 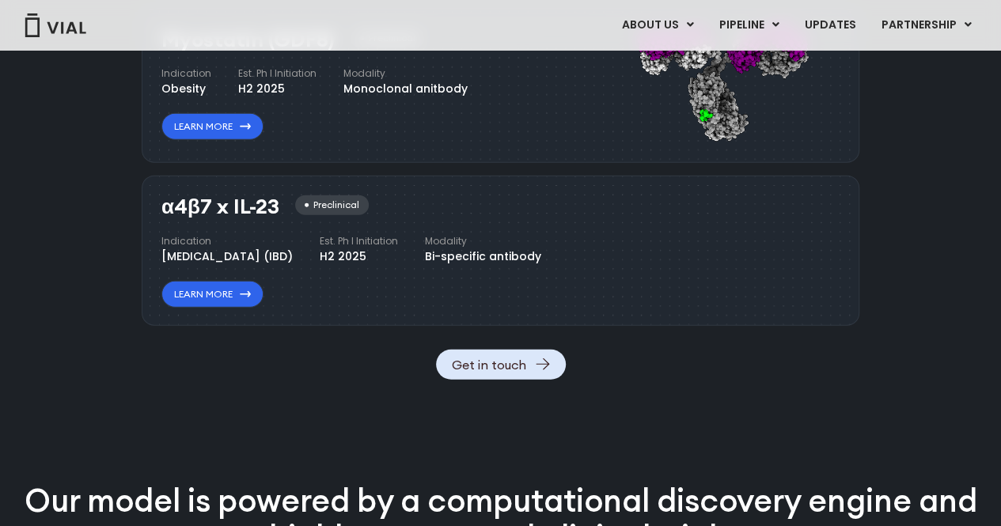 What do you see at coordinates (55, 25) in the screenshot?
I see `img: Vial Logo` at bounding box center [55, 25].